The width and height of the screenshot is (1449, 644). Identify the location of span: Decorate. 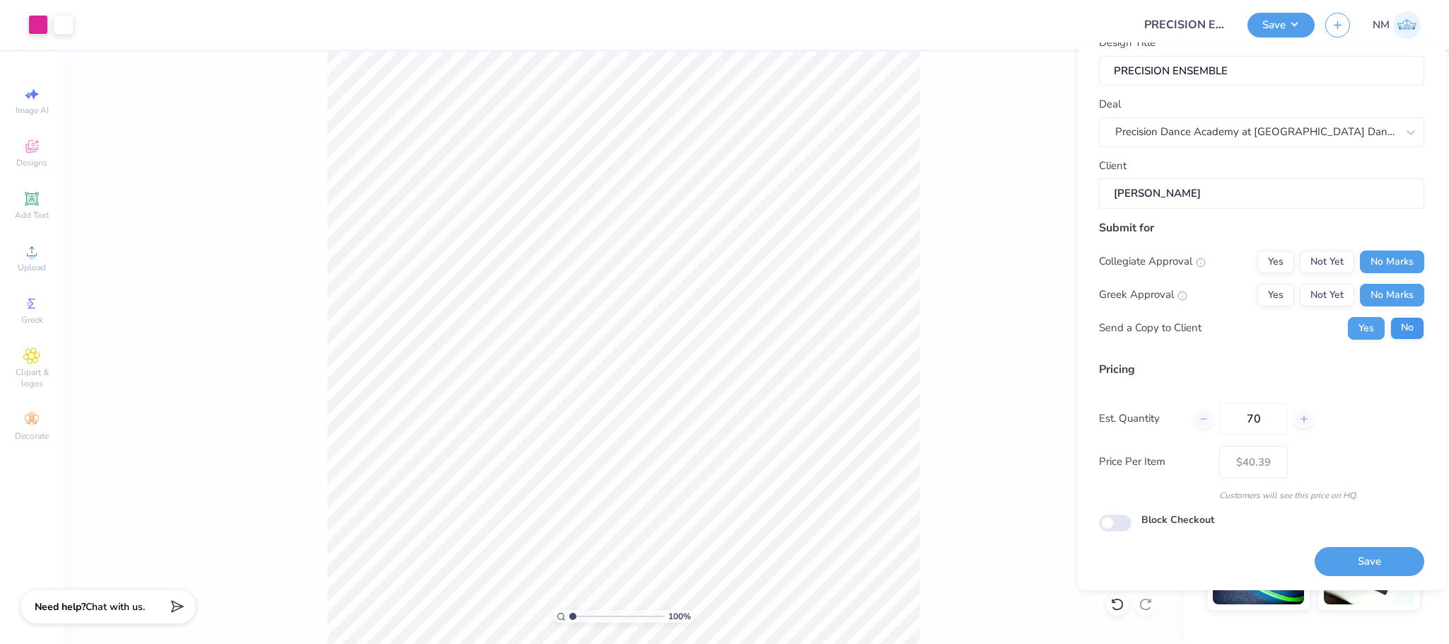
(32, 436).